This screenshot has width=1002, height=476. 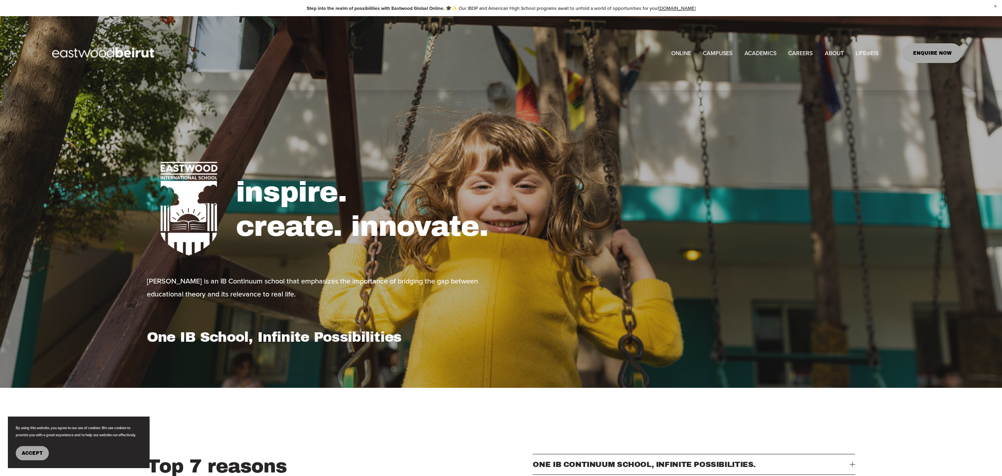 What do you see at coordinates (717, 53) in the screenshot?
I see `span: CAMPUSES` at bounding box center [717, 53].